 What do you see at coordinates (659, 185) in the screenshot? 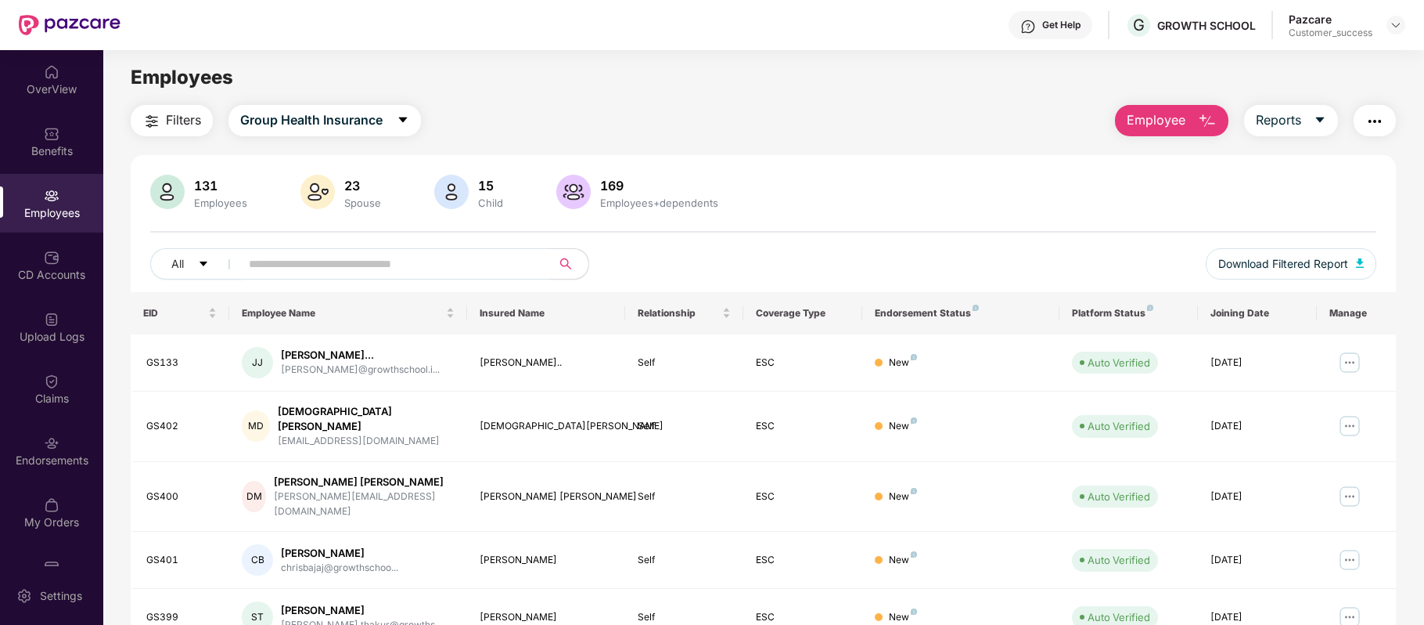
I see `div: 169` at bounding box center [659, 185].